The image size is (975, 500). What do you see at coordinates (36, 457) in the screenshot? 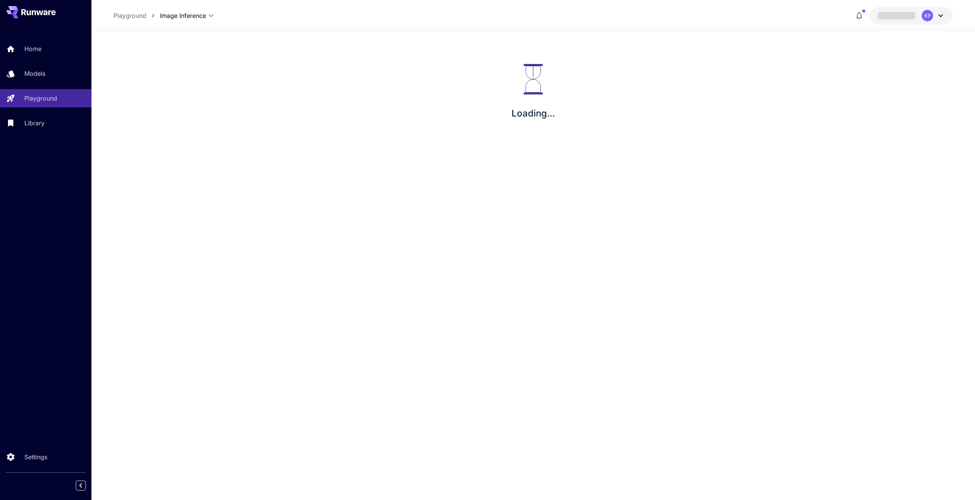
I see `p: Settings` at bounding box center [36, 457].